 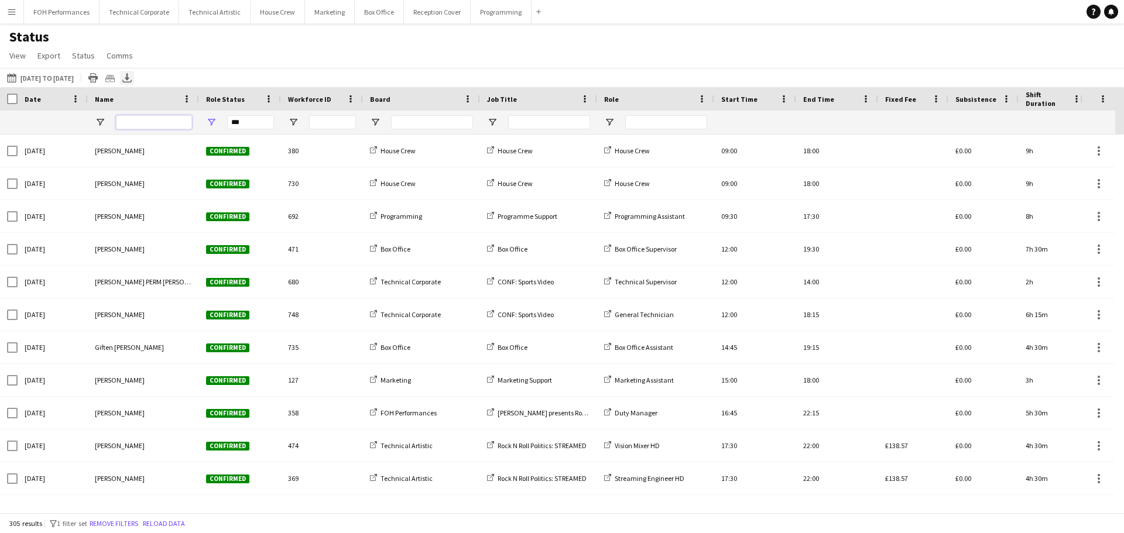 I want to click on div: 17:30, so click(x=837, y=216).